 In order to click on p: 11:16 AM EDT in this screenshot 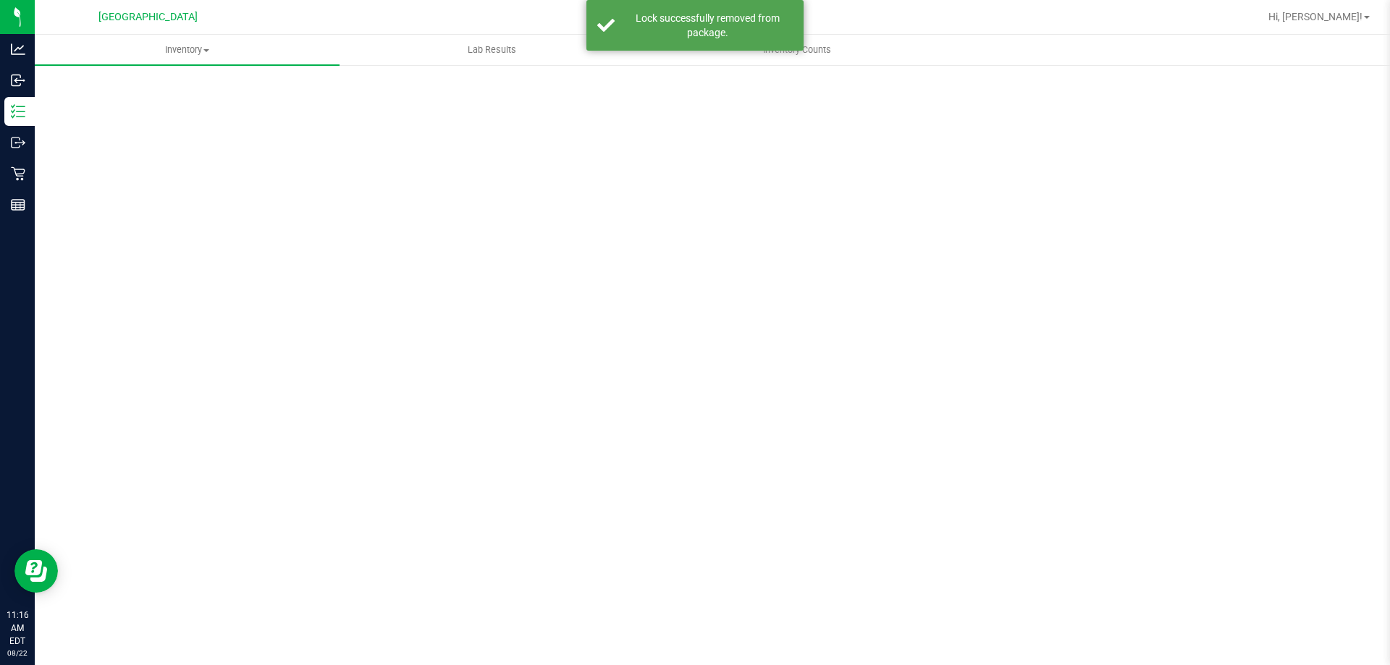, I will do `click(17, 628)`.